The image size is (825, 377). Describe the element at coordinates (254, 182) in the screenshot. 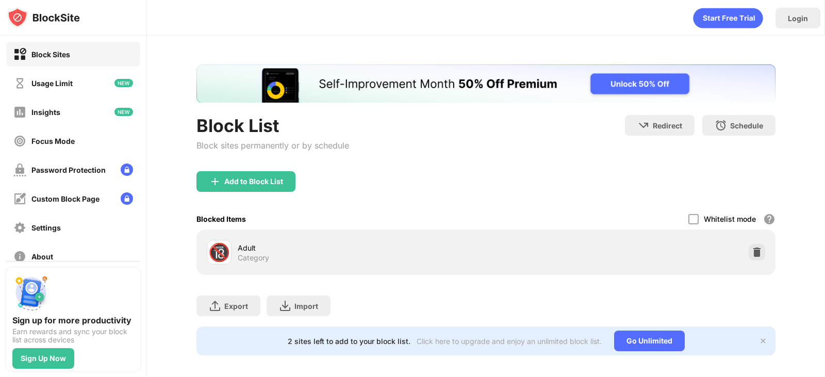

I see `div: Add to Block List` at that location.